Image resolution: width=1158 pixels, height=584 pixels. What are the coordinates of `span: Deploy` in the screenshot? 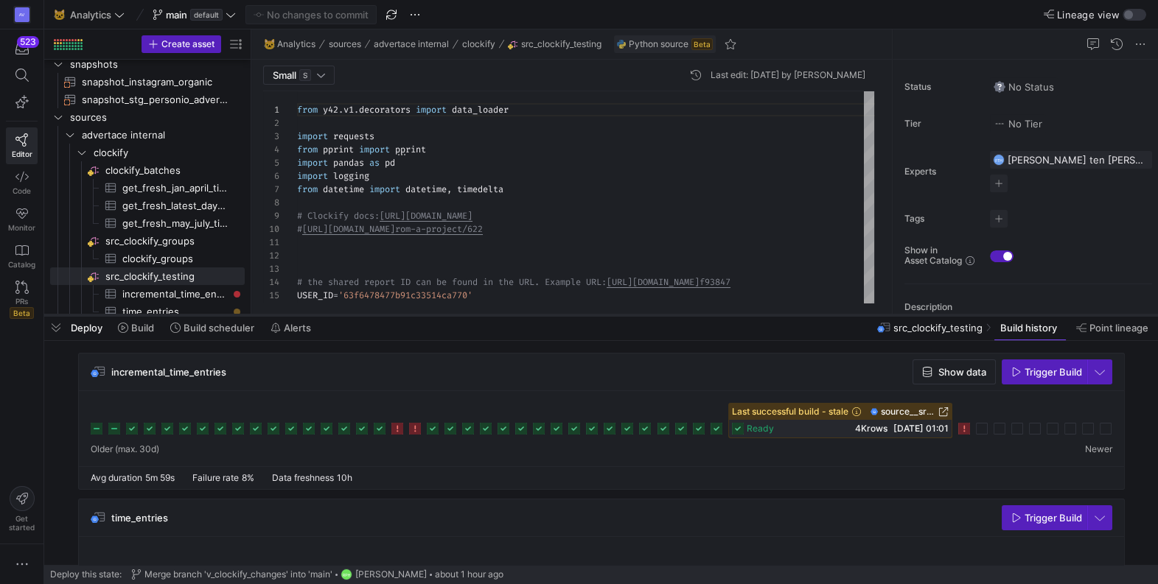 It's located at (86, 328).